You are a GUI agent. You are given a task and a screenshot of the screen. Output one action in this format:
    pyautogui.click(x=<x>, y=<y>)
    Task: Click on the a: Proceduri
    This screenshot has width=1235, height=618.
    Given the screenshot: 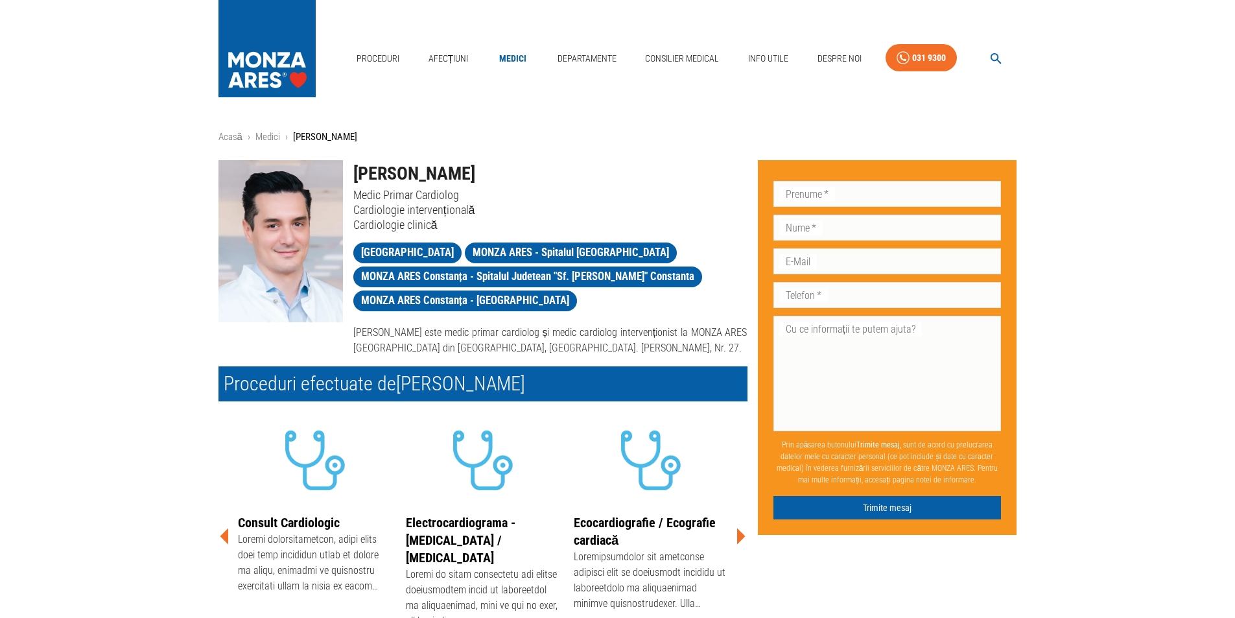 What is the action you would take?
    pyautogui.click(x=378, y=58)
    